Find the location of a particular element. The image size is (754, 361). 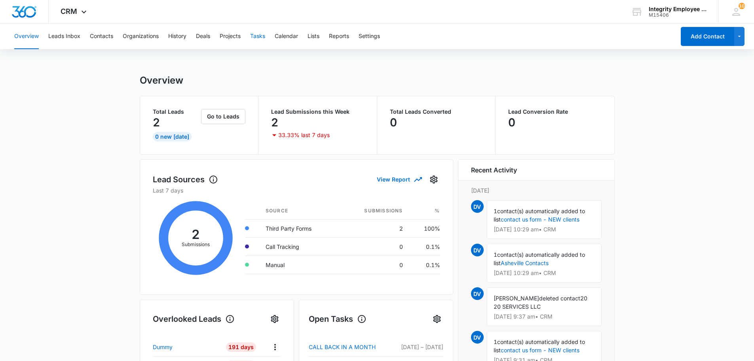

p: Lead Submissions this Week is located at coordinates (317, 112).